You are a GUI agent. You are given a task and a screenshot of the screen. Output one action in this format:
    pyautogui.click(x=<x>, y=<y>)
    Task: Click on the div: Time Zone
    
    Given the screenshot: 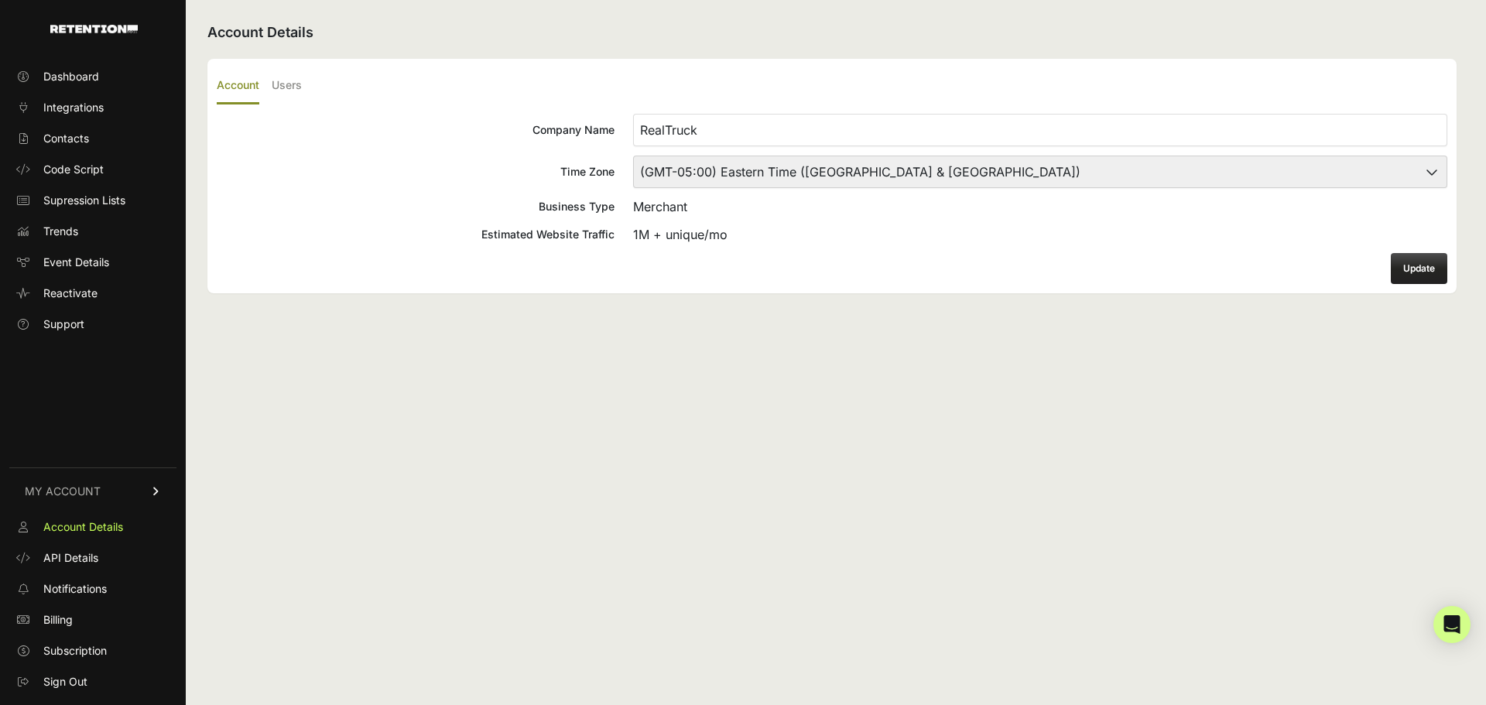 What is the action you would take?
    pyautogui.click(x=416, y=172)
    